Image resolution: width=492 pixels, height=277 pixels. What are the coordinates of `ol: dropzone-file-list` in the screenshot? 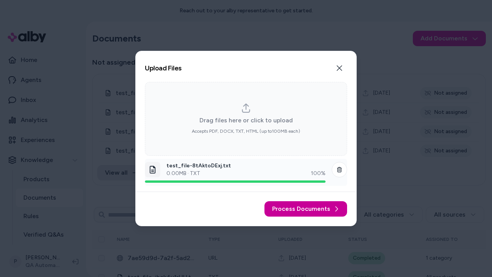 It's located at (246, 188).